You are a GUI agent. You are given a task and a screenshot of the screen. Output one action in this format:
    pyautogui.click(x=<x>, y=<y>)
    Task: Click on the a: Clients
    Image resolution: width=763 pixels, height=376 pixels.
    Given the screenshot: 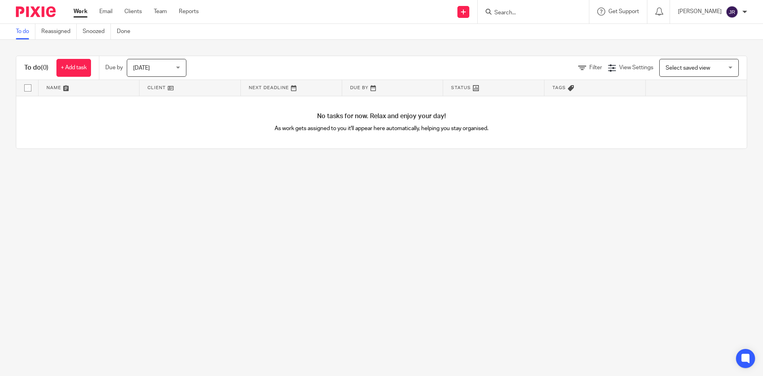 What is the action you would take?
    pyautogui.click(x=133, y=12)
    